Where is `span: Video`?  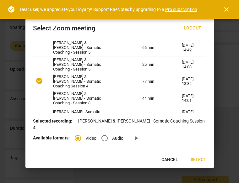 span: Video is located at coordinates (91, 139).